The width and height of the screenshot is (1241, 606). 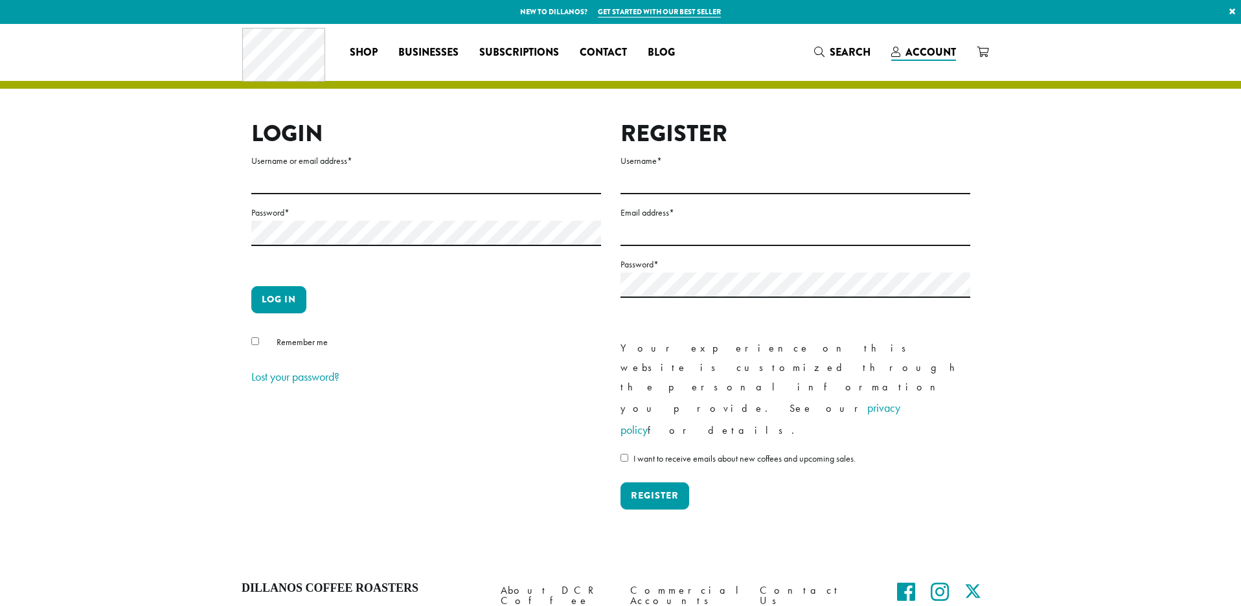 I want to click on button: Log in, so click(x=278, y=300).